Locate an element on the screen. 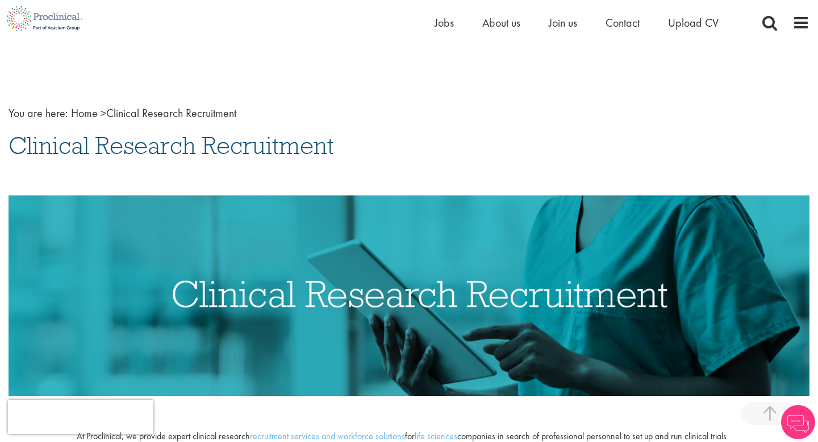 The image size is (818, 442). span: Upload CV is located at coordinates (693, 23).